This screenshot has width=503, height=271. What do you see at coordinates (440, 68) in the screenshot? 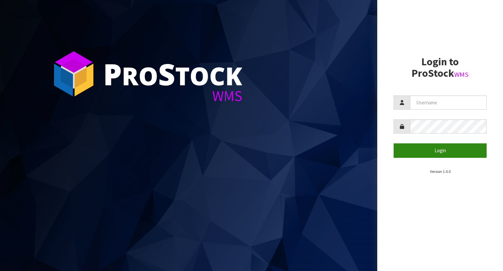
I see `h2: Login to ProStock` at bounding box center [440, 68].